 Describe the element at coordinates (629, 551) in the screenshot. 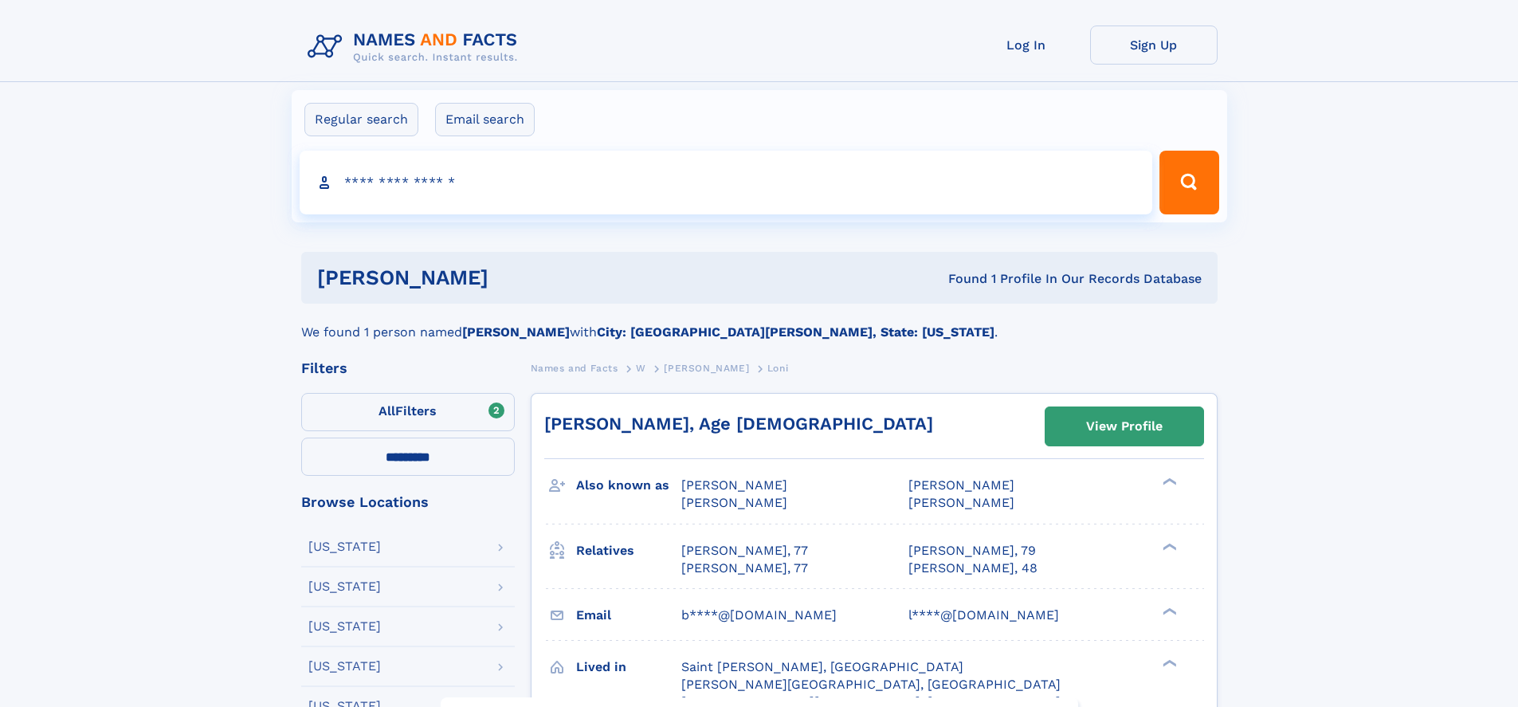

I see `h3: Relatives` at that location.